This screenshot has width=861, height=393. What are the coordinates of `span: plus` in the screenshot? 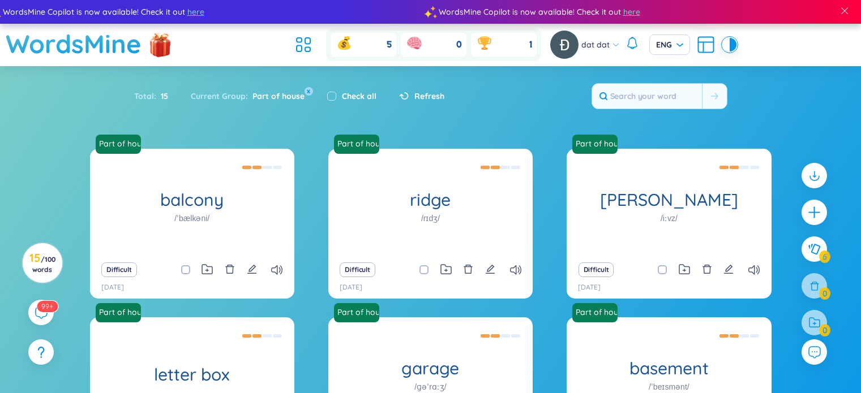 It's located at (814, 212).